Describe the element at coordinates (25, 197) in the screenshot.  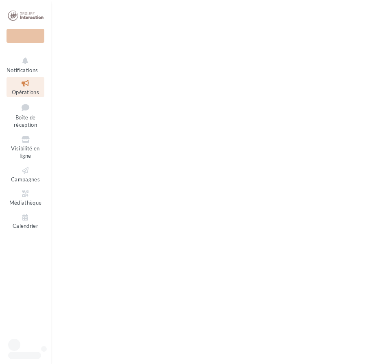
I see `a: Médiathèque` at that location.